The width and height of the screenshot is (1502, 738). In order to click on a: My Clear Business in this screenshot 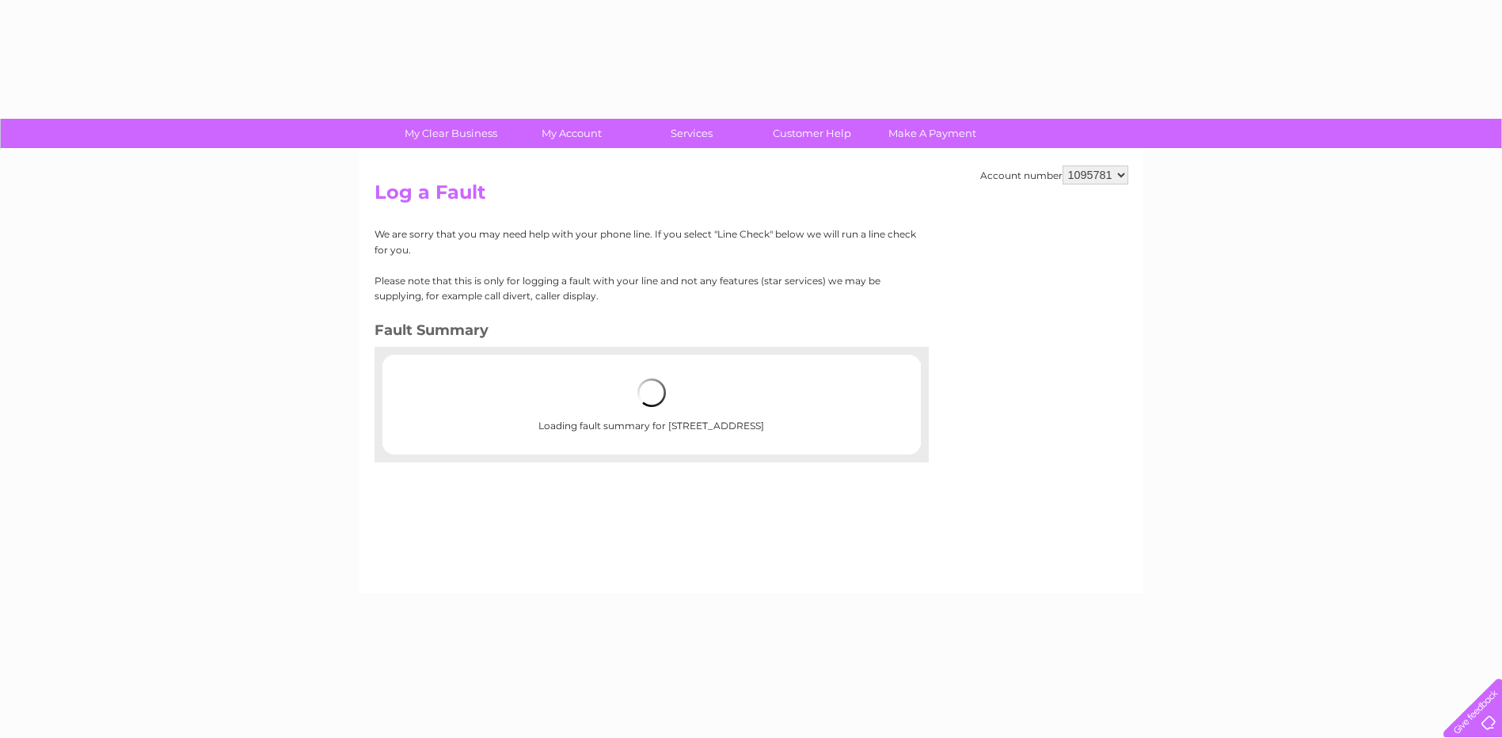, I will do `click(450, 133)`.